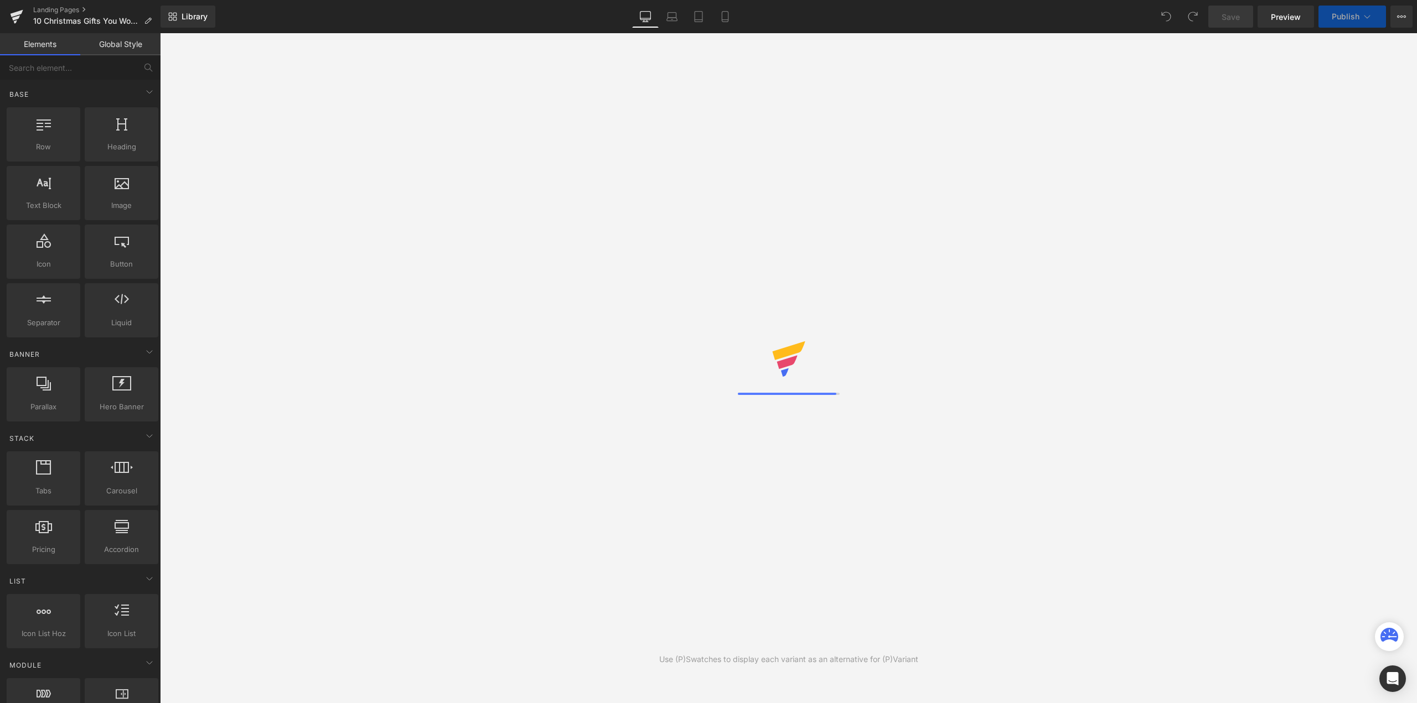 This screenshot has height=703, width=1417. Describe the element at coordinates (120, 44) in the screenshot. I see `a: Global Style` at that location.